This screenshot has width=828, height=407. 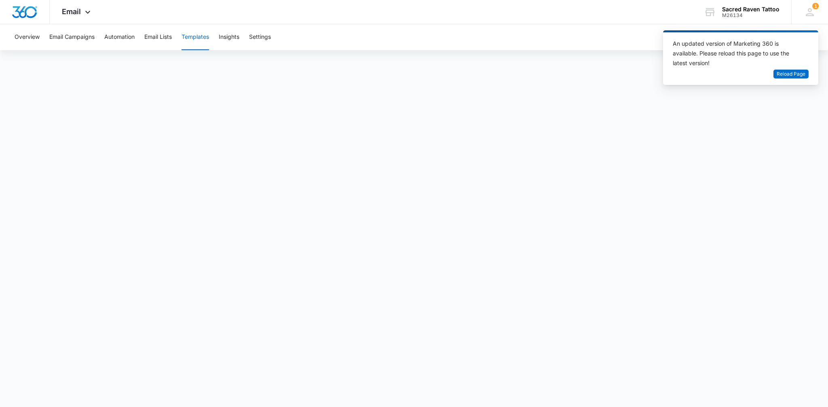 What do you see at coordinates (72, 37) in the screenshot?
I see `button: Email Campaigns` at bounding box center [72, 37].